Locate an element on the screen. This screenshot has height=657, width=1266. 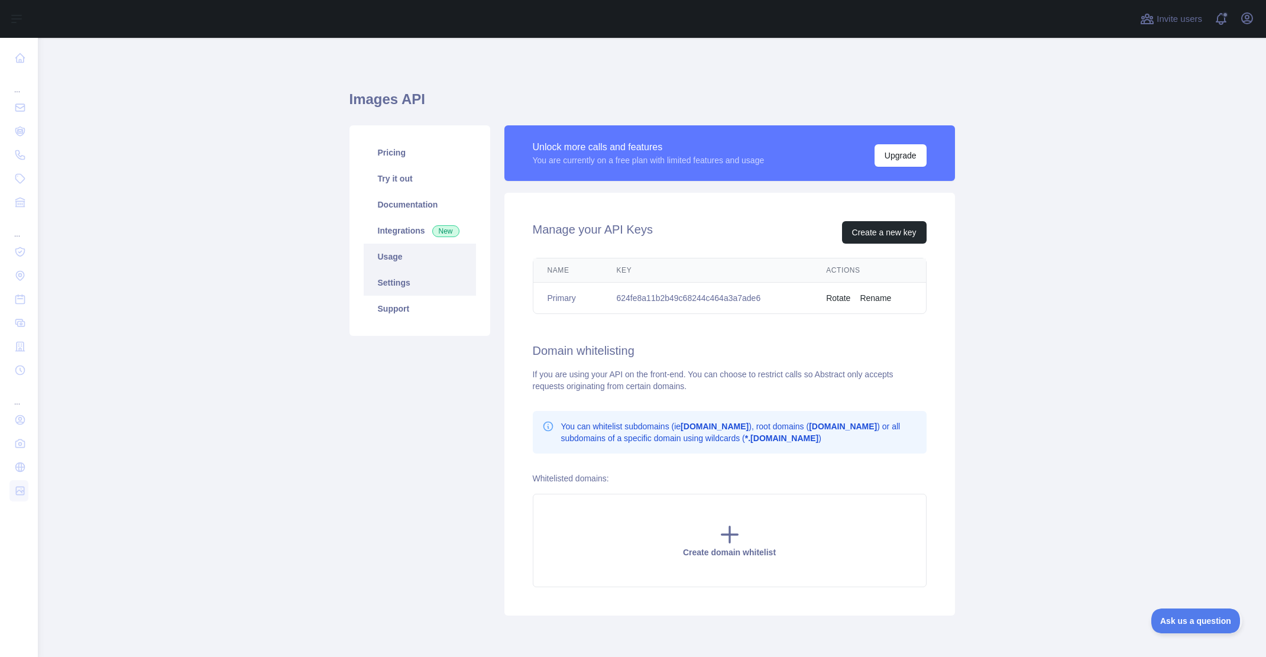
a: Integrations New is located at coordinates (420, 231).